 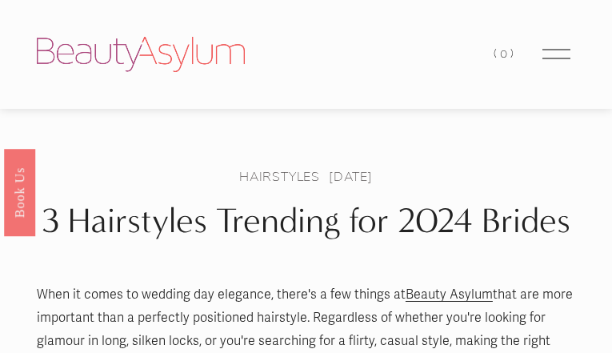 What do you see at coordinates (449, 294) in the screenshot?
I see `a: Beauty Asylum` at bounding box center [449, 294].